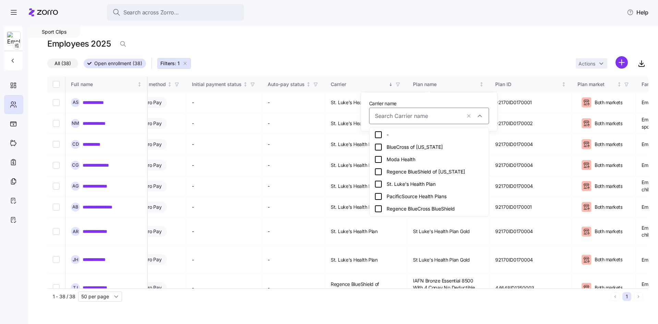 The height and width of the screenshot is (324, 658). Describe the element at coordinates (75, 287) in the screenshot. I see `span: T J` at that location.